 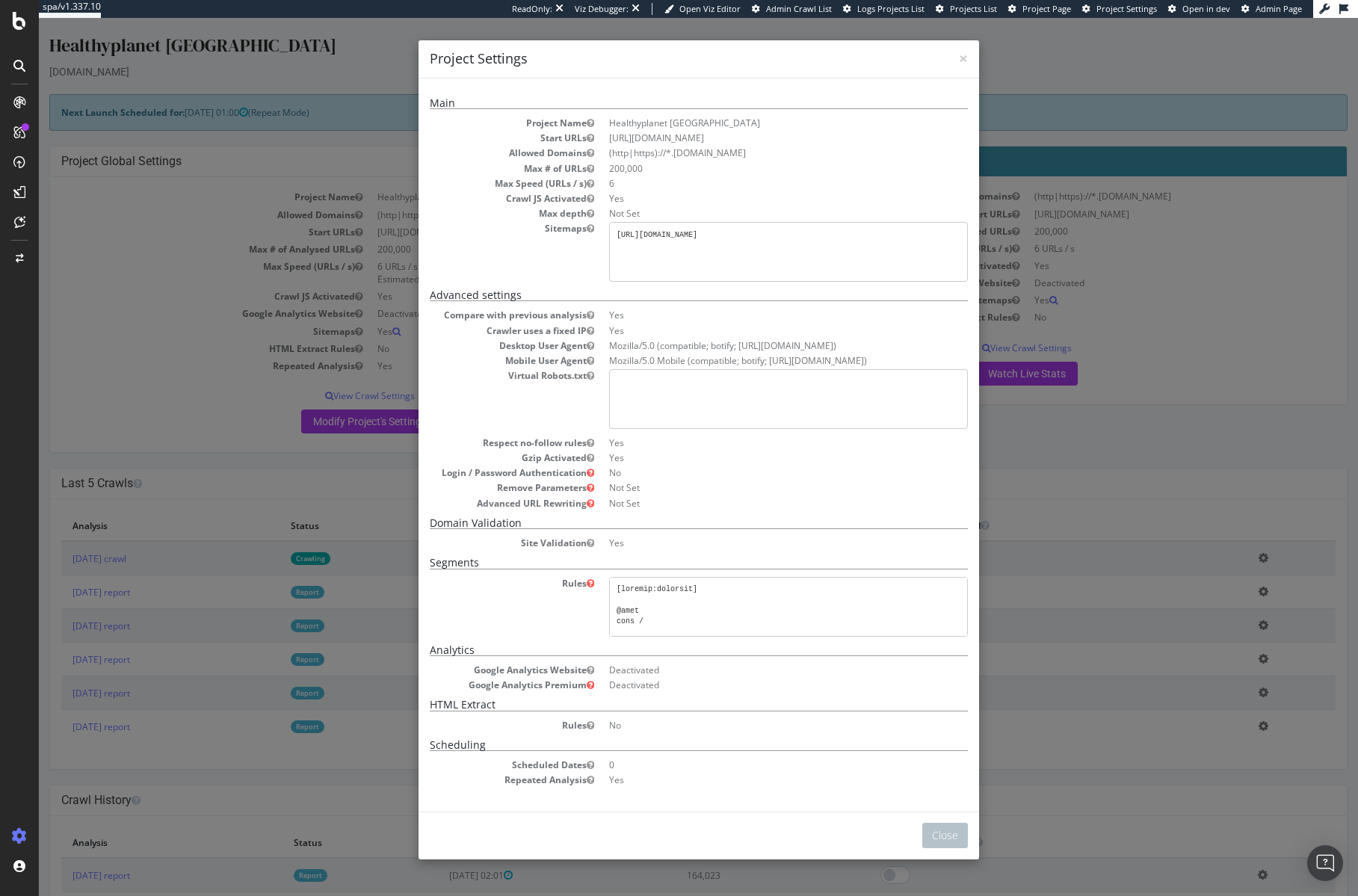 What do you see at coordinates (473, 440) in the screenshot?
I see `dt: Gzip Activated` at bounding box center [473, 440].